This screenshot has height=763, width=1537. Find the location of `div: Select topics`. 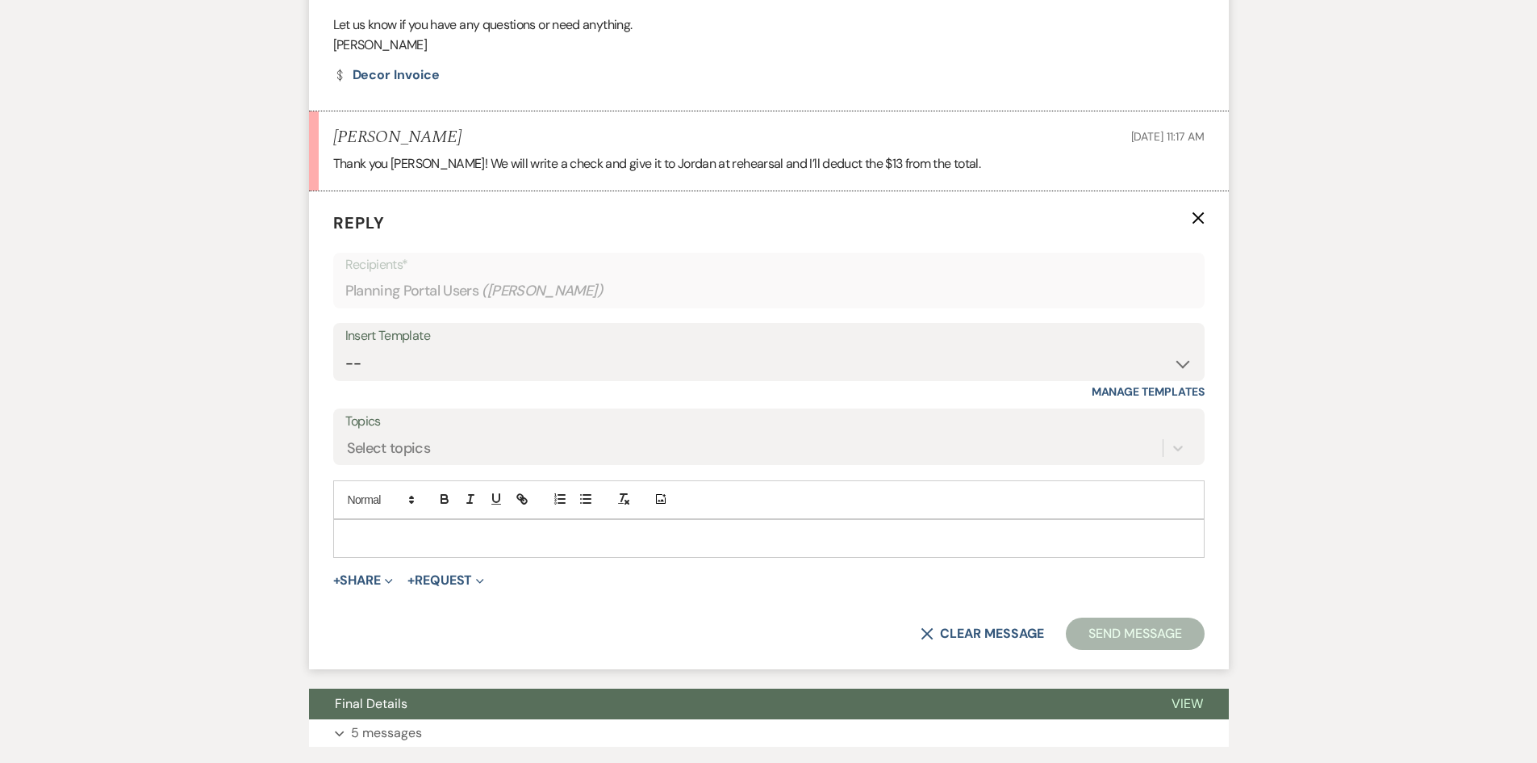

div: Select topics is located at coordinates (389, 448).